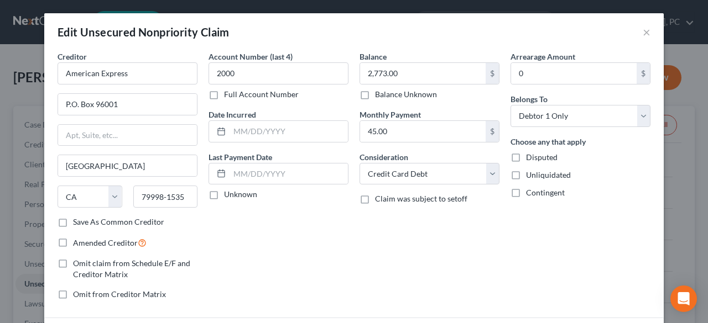  I want to click on label: Balance Unknown, so click(406, 95).